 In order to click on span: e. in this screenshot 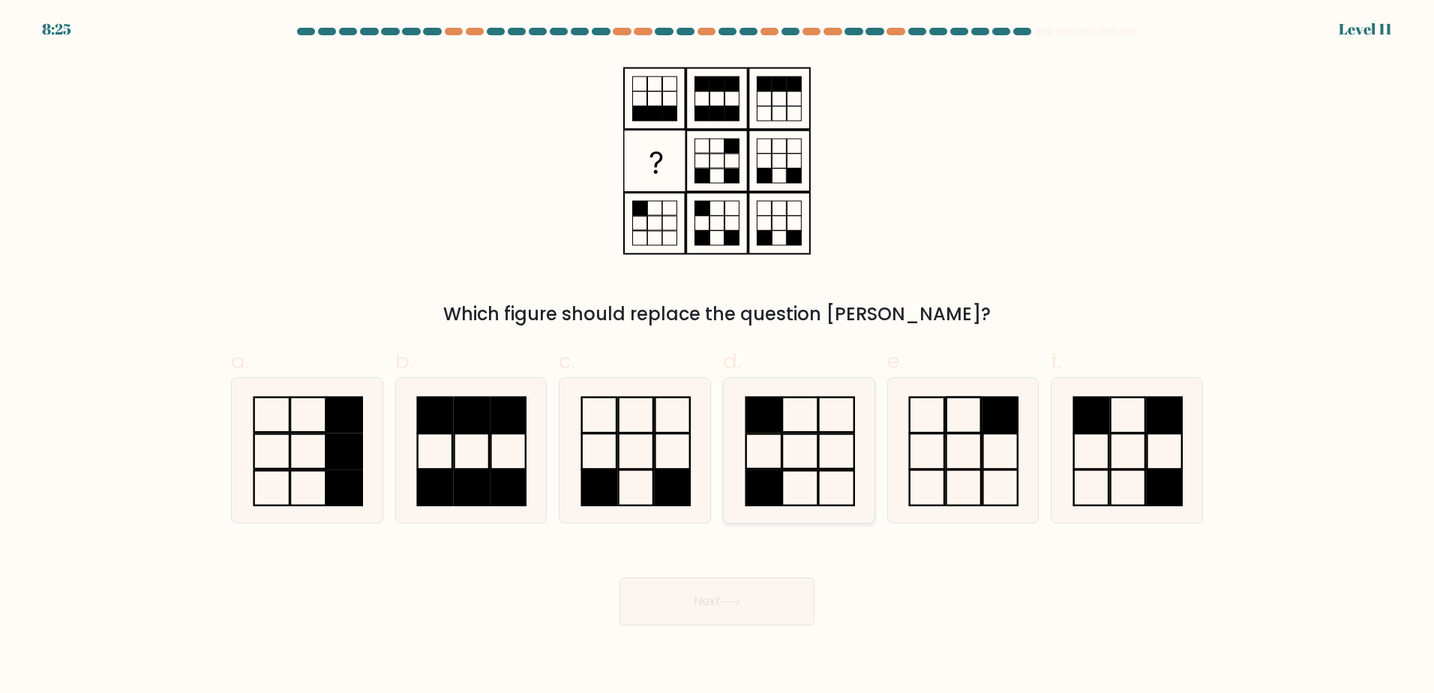, I will do `click(896, 361)`.